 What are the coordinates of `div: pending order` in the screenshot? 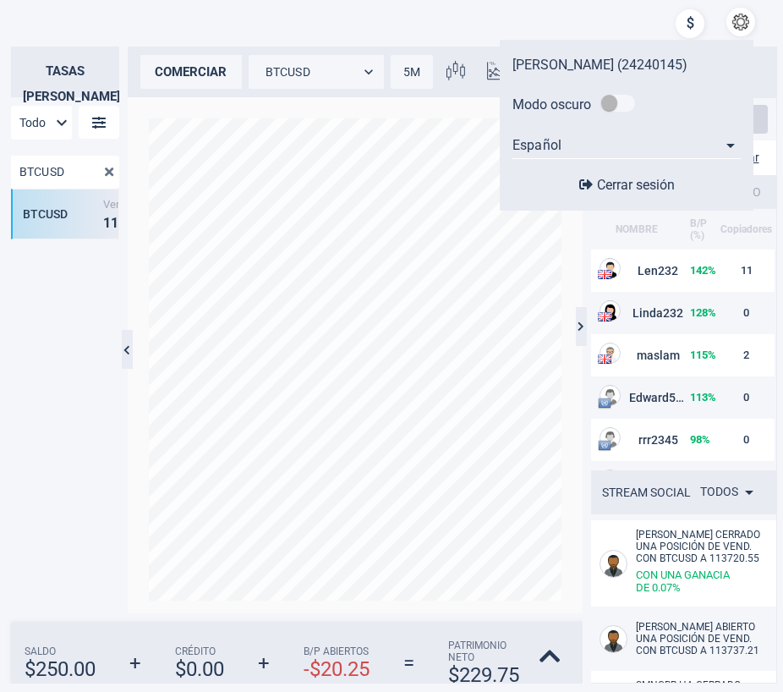 It's located at (618, 104).